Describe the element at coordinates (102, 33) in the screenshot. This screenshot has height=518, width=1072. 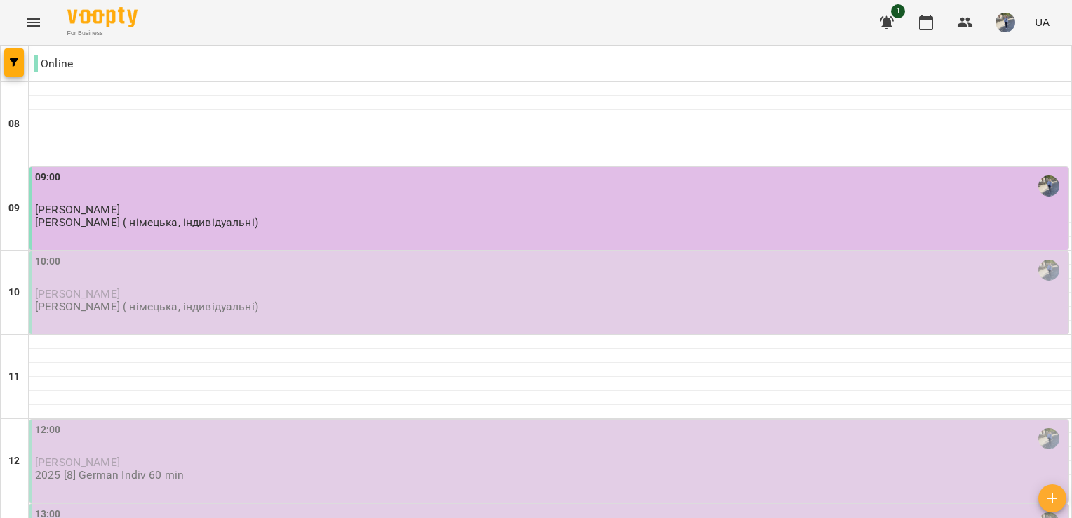
I see `span: For Business` at that location.